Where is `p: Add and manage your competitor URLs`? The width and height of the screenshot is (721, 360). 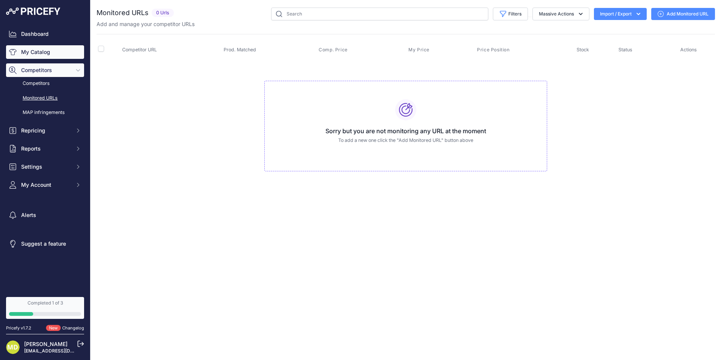
p: Add and manage your competitor URLs is located at coordinates (146, 24).